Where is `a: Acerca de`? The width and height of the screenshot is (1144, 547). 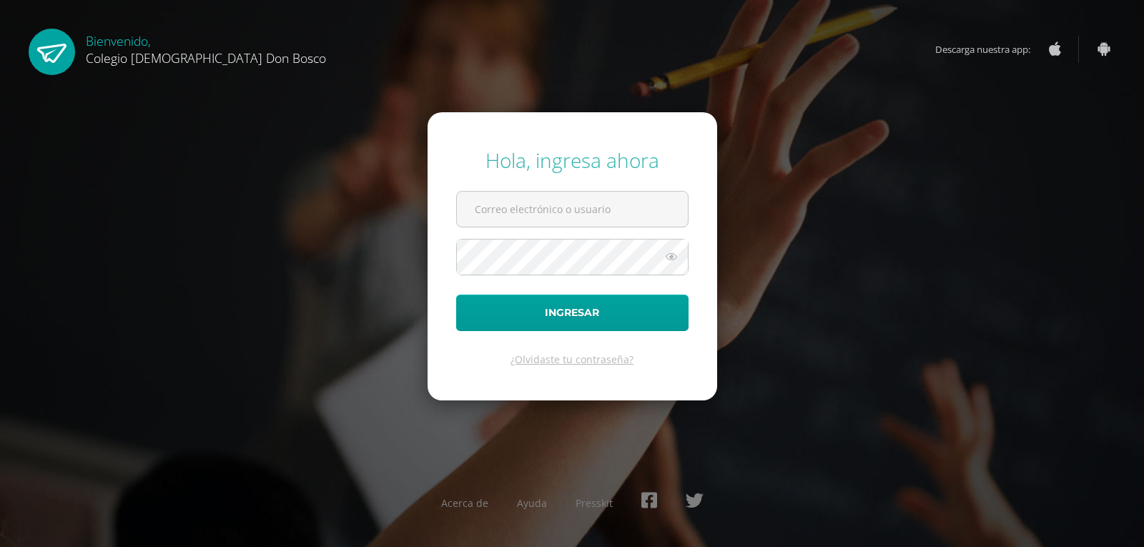
a: Acerca de is located at coordinates (465, 503).